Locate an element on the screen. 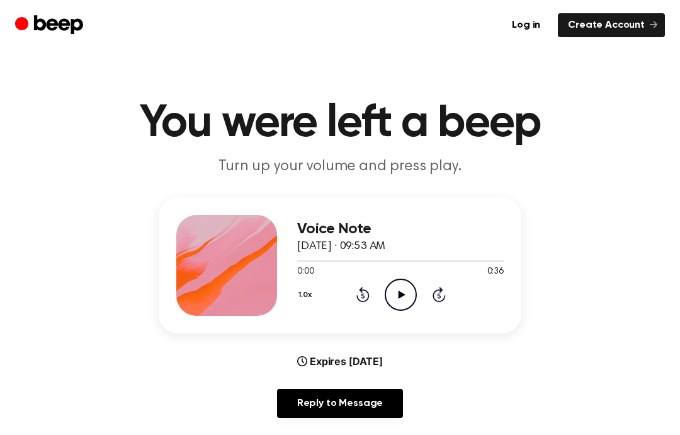  p: Turn up your volume and press play. is located at coordinates (340, 166).